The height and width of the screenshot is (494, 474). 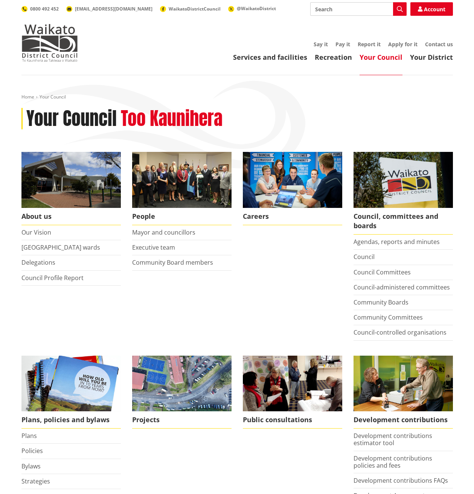 What do you see at coordinates (164, 232) in the screenshot?
I see `a: Mayor and councillors` at bounding box center [164, 232].